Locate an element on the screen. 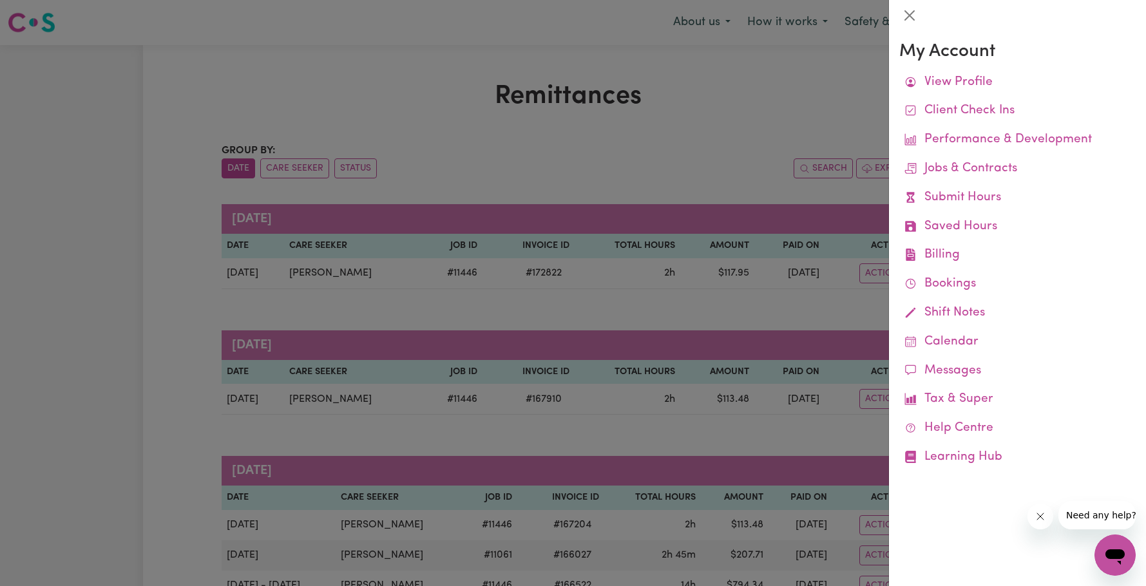  a: Saved Hours is located at coordinates (1017, 227).